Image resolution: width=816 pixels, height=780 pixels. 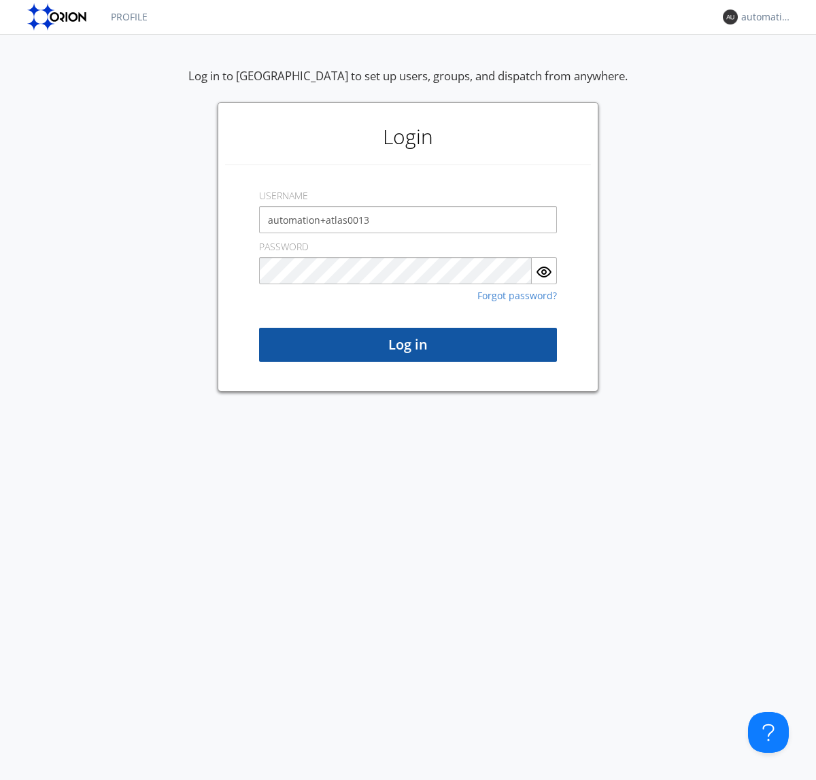 I want to click on h1: Login, so click(x=408, y=137).